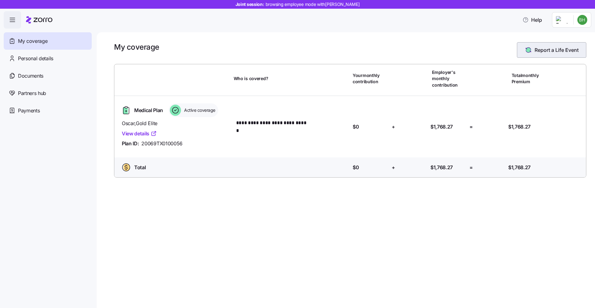  I want to click on span: Partners hub, so click(32, 93).